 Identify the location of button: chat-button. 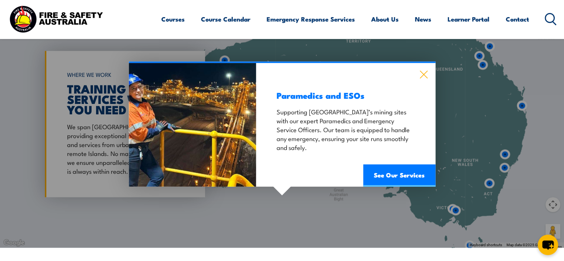
(548, 244).